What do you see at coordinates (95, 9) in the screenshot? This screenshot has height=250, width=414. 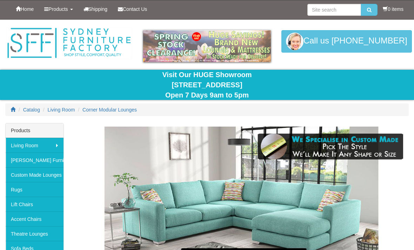 I see `a: Shipping` at bounding box center [95, 9].